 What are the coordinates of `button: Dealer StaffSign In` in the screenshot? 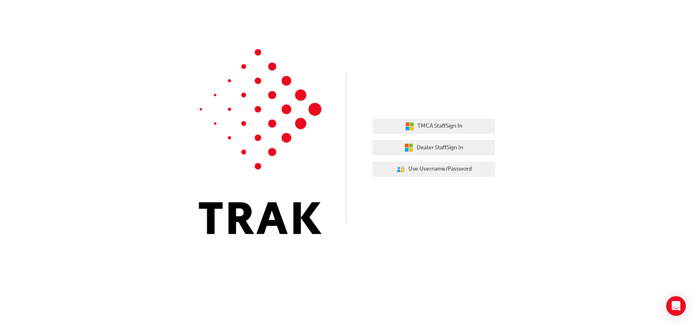 It's located at (433, 148).